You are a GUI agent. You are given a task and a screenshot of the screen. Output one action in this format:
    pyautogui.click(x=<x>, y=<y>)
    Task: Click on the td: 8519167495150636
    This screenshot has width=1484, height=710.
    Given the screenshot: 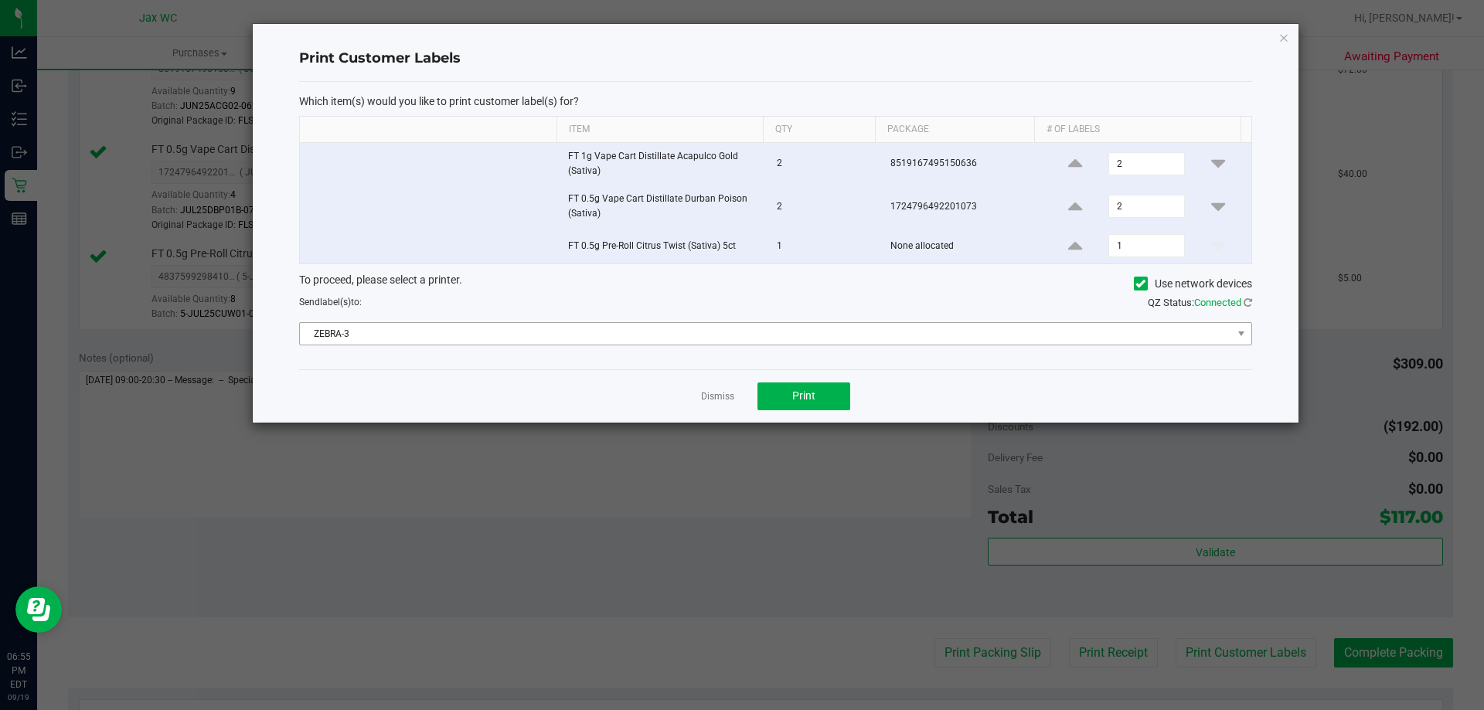 What is the action you would take?
    pyautogui.click(x=962, y=164)
    